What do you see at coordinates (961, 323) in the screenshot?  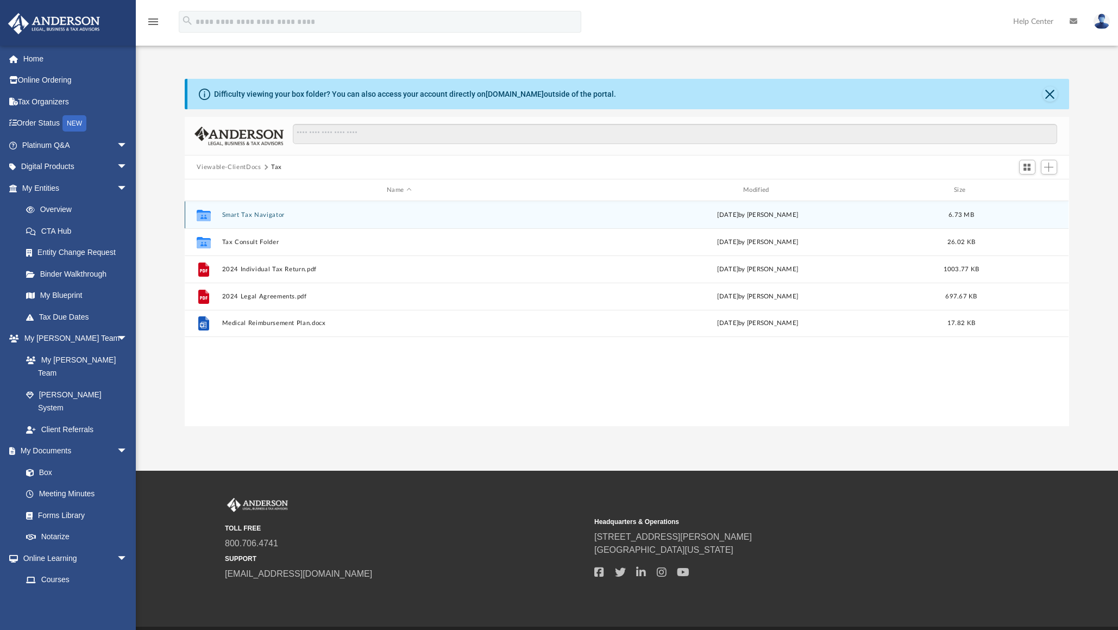 I see `span: 17.82 KB` at bounding box center [961, 323].